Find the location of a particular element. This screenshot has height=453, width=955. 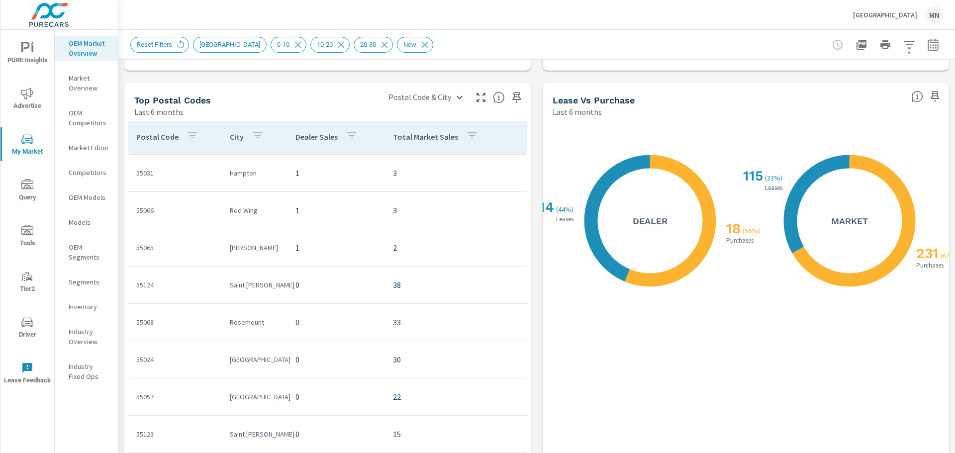

h5: Dealer is located at coordinates (650, 221).